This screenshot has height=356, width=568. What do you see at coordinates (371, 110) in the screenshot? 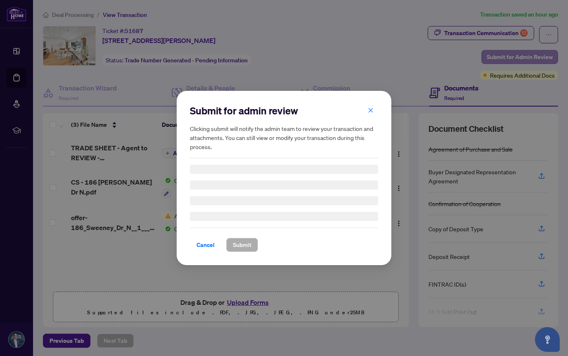
I see `span: close` at bounding box center [371, 110].